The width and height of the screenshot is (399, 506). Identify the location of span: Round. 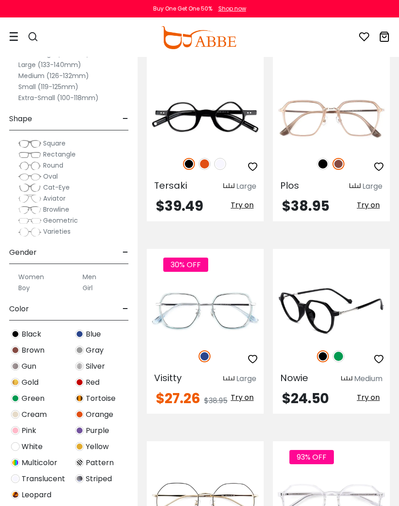
(53, 165).